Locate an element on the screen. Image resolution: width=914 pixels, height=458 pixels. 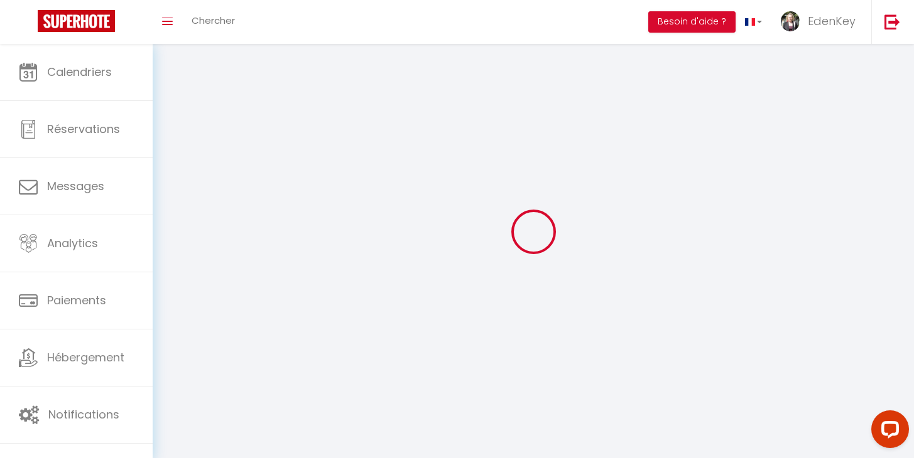
span: Calendriers is located at coordinates (79, 72).